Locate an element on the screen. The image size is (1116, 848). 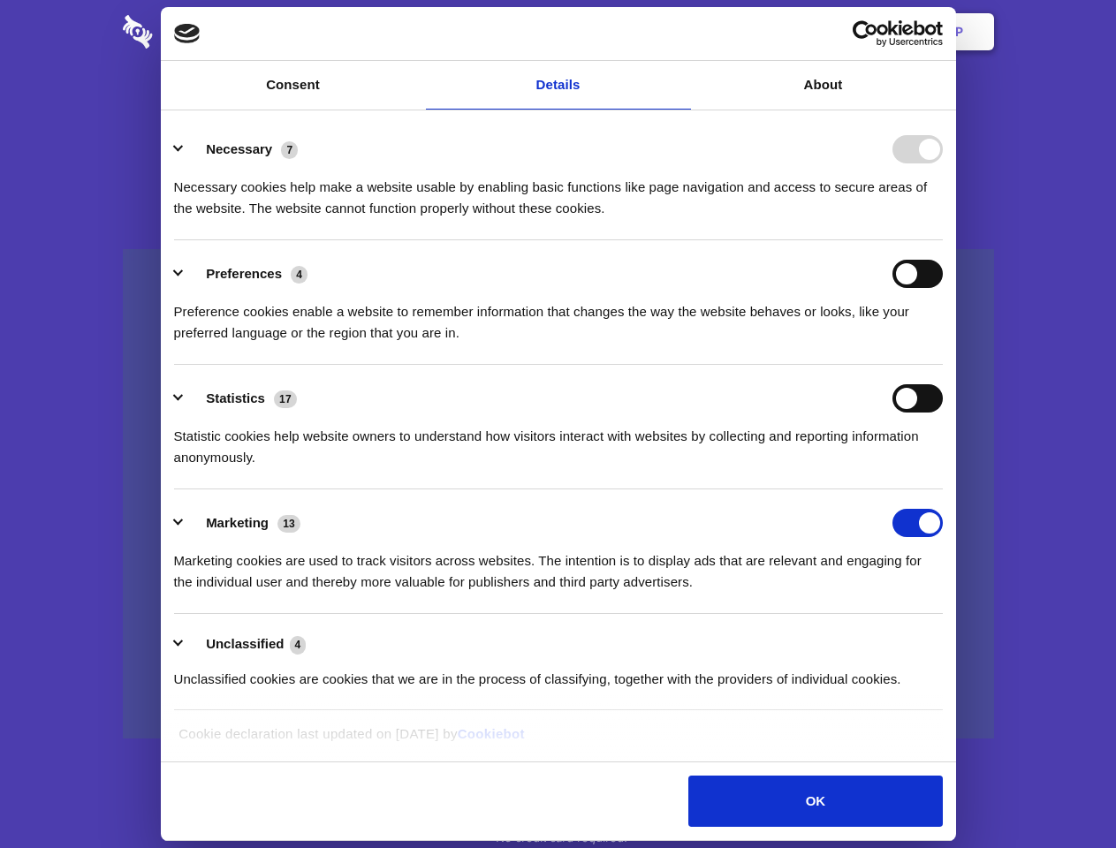
a: Details is located at coordinates (558, 85).